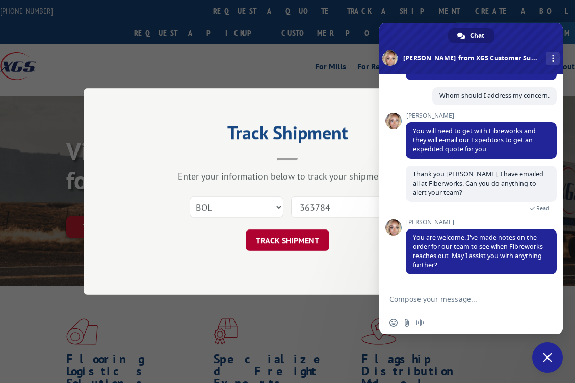  What do you see at coordinates (288, 176) in the screenshot?
I see `div: Enter your information below to track your shipment(s).` at bounding box center [288, 176].